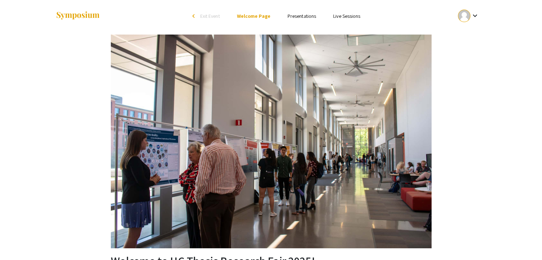 The height and width of the screenshot is (260, 542). I want to click on img: HC Thesis Research Fair 2025, so click(271, 141).